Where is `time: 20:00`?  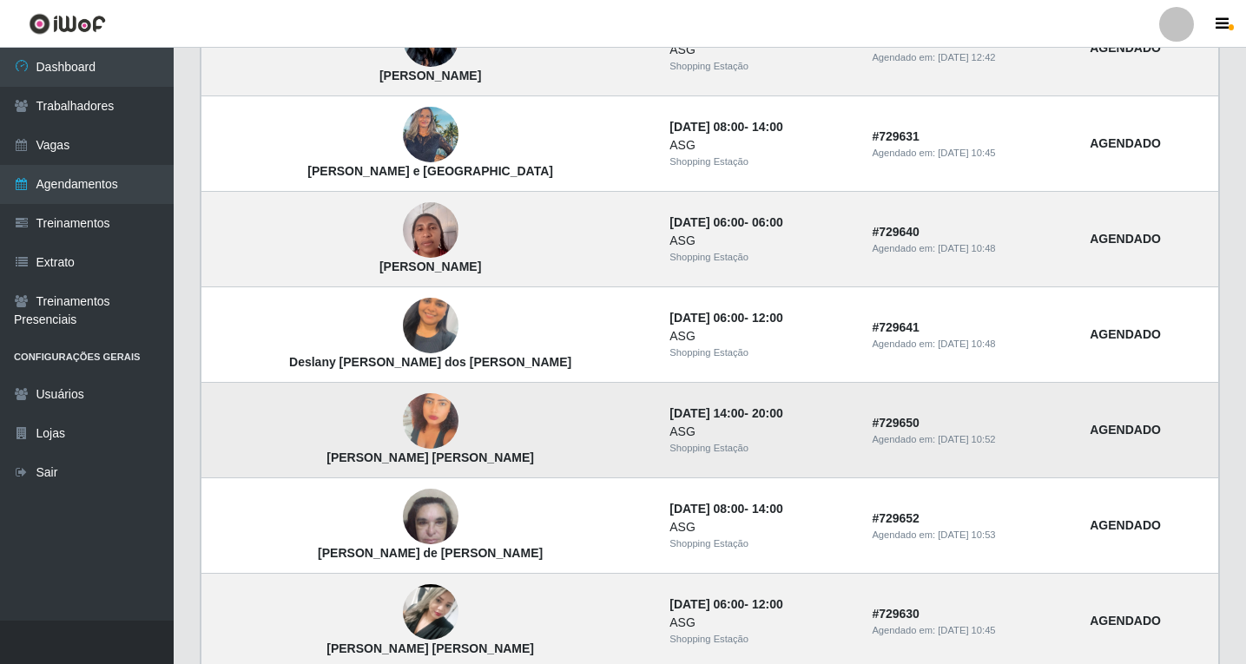
time: 20:00 is located at coordinates (768, 413).